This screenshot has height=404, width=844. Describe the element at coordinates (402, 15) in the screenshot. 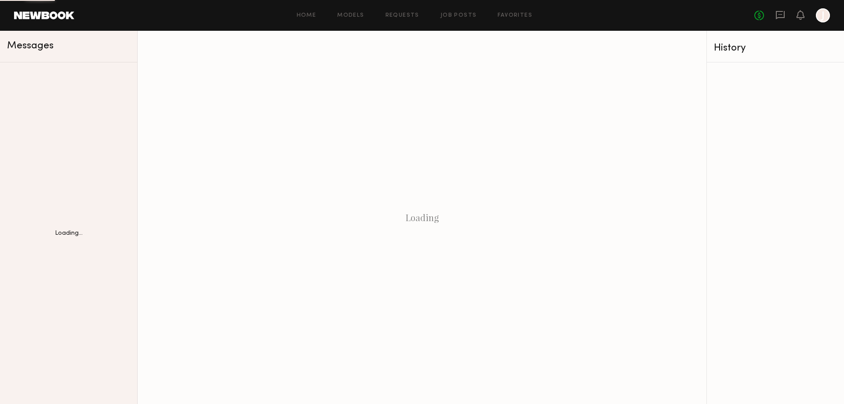

I see `a: Requests` at that location.